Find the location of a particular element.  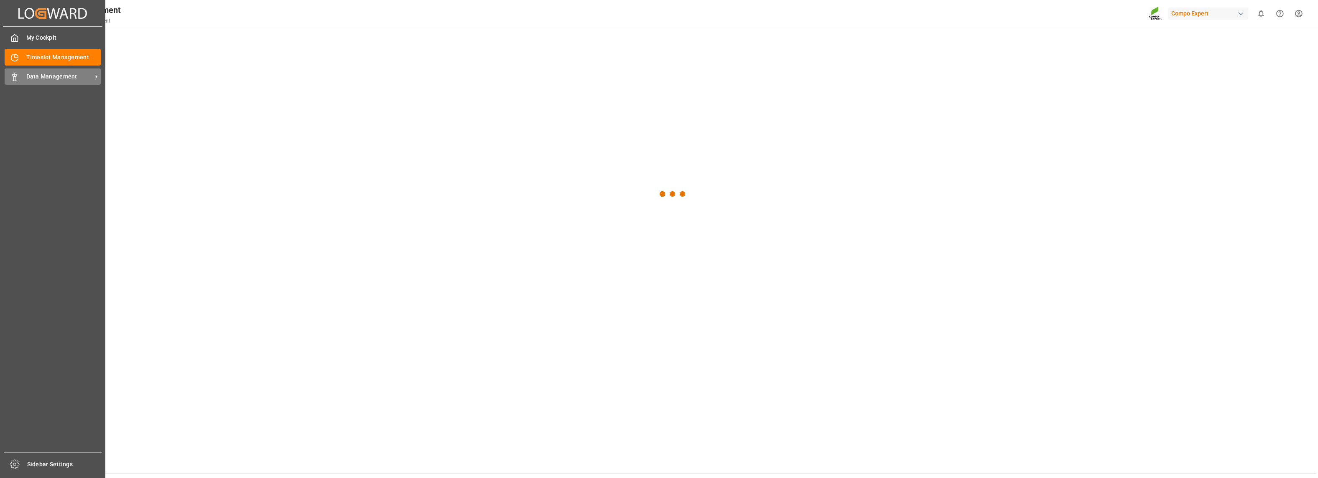

span: Sidebar Settings is located at coordinates (64, 465).